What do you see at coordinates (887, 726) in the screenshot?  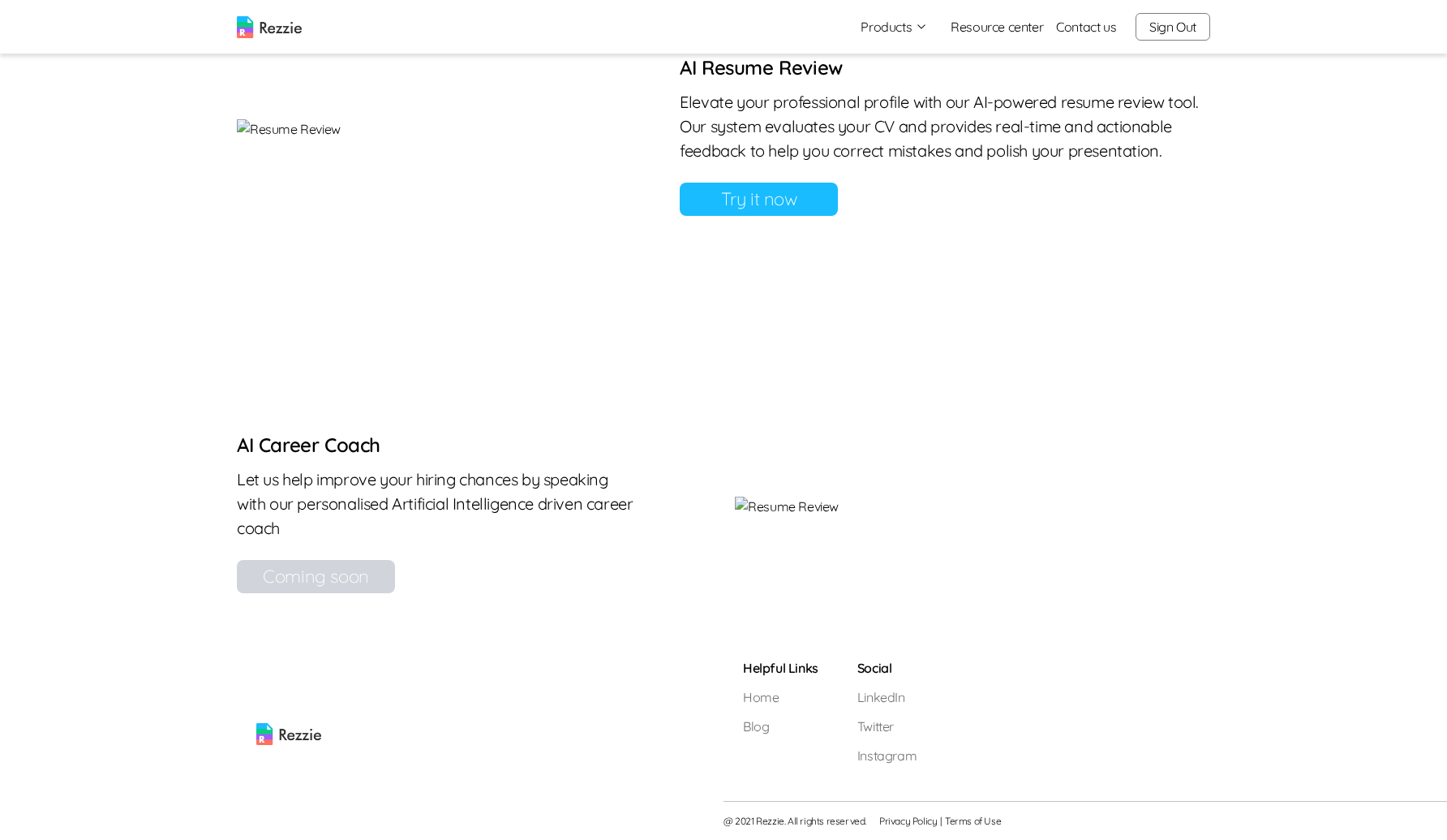 I see `a: Twitter` at bounding box center [887, 726].